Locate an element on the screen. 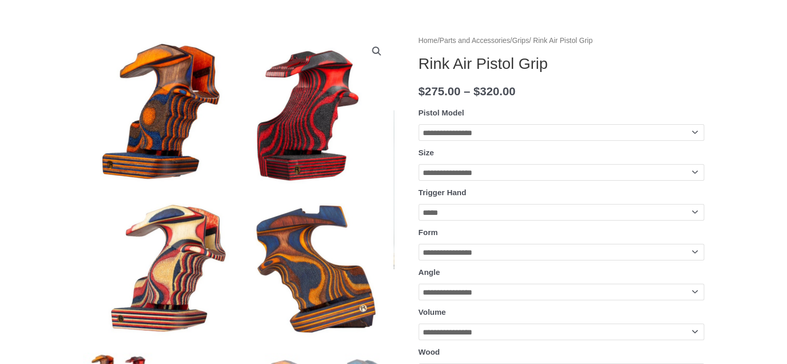  label: Form is located at coordinates (429, 232).